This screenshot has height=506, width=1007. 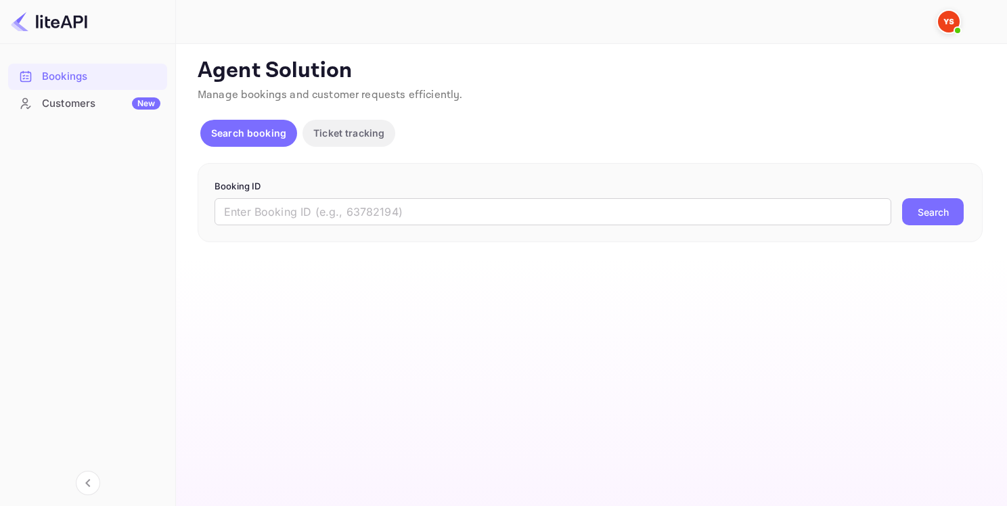 I want to click on p: Booking ID, so click(x=590, y=187).